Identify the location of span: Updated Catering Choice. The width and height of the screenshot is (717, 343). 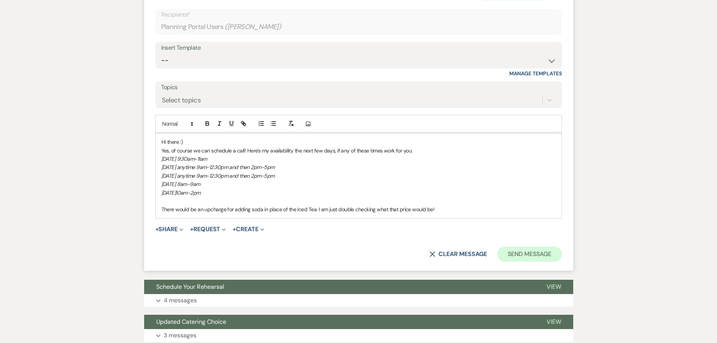
(191, 321).